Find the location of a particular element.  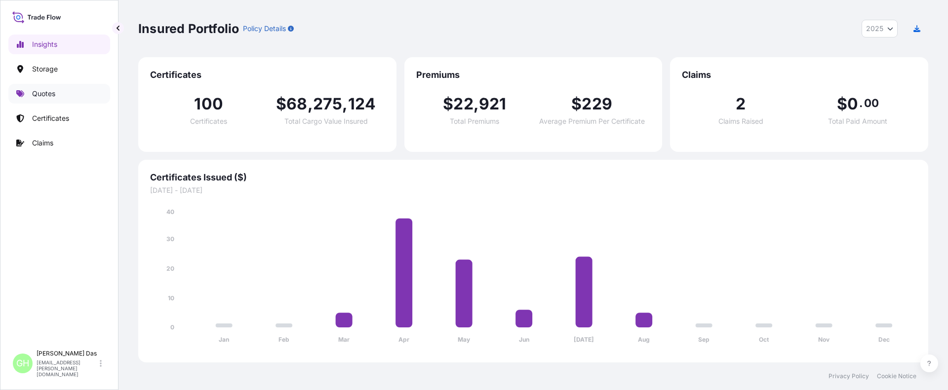

a: Storage is located at coordinates (59, 69).